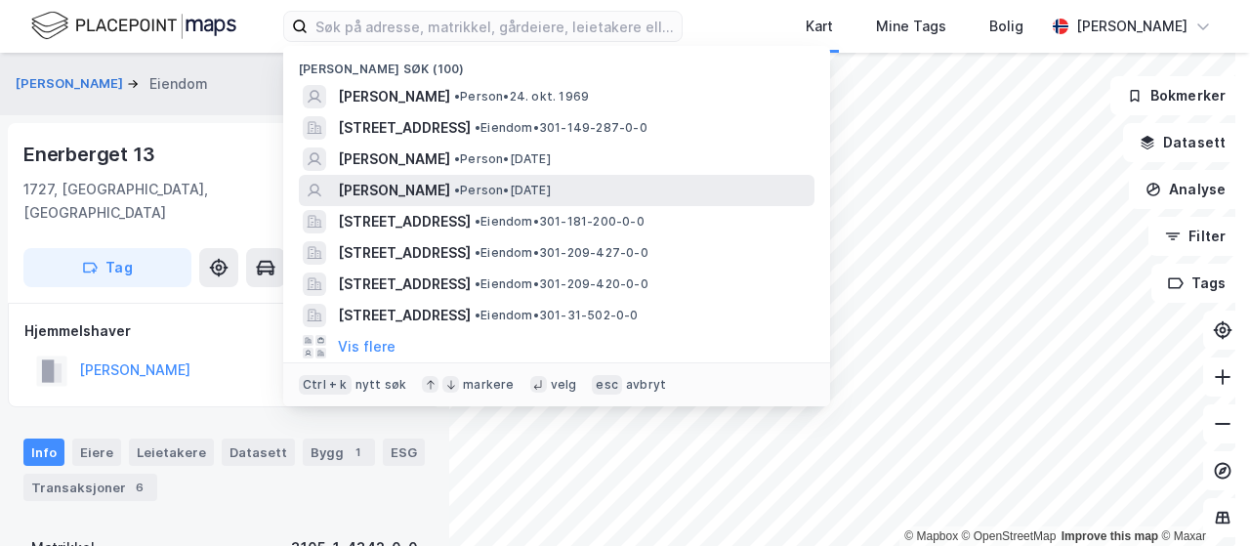 The height and width of the screenshot is (546, 1250). What do you see at coordinates (494, 26) in the screenshot?
I see `input: Søk på adresse, matrikkel, gårdeiere, leietakere eller personer` at bounding box center [494, 26].